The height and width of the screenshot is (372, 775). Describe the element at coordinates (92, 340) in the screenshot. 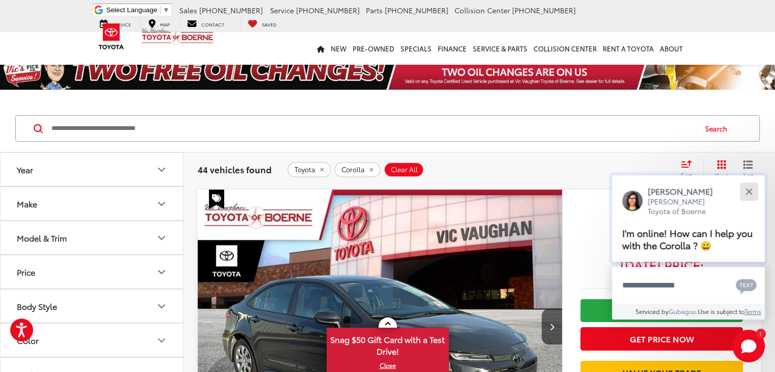

I see `button: ColorColor` at that location.